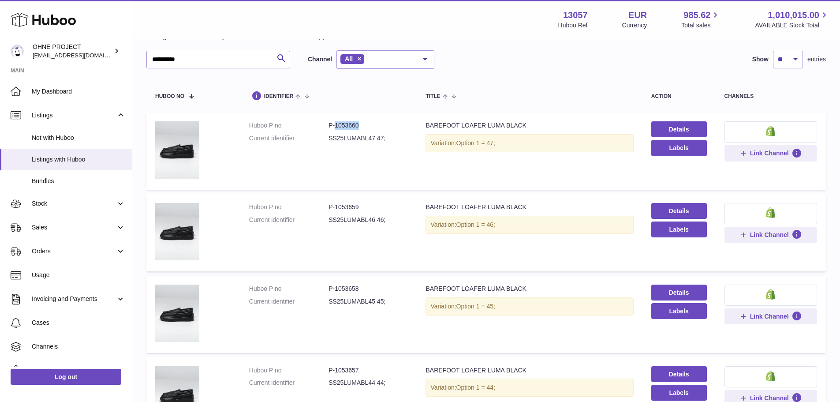  What do you see at coordinates (635, 25) in the screenshot?
I see `div: Currency` at bounding box center [635, 25].